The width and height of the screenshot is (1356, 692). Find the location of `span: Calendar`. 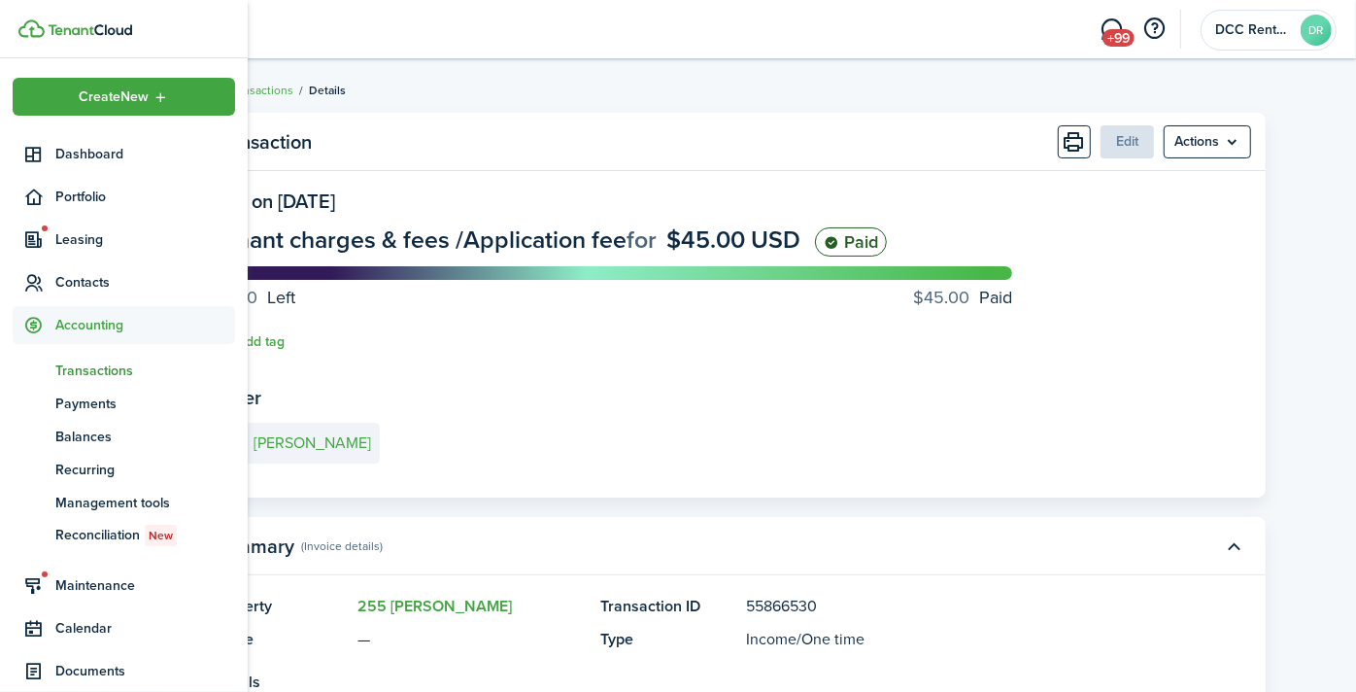

span: Calendar is located at coordinates (145, 627).